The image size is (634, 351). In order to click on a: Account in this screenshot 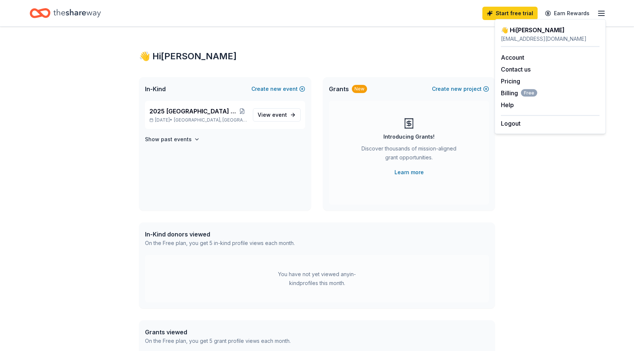, I will do `click(513, 57)`.